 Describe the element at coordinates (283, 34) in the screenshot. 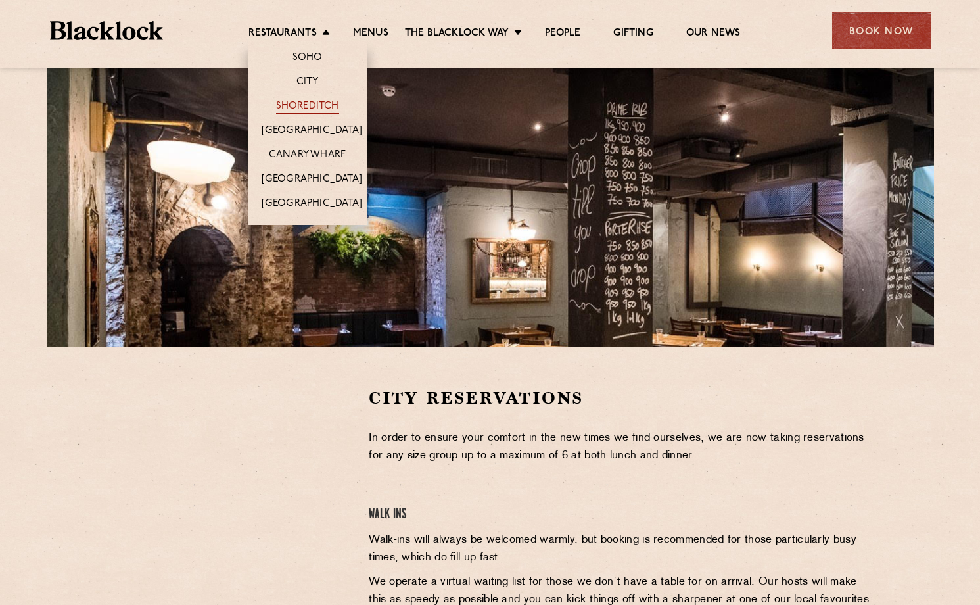

I see `a: Restaurants` at that location.